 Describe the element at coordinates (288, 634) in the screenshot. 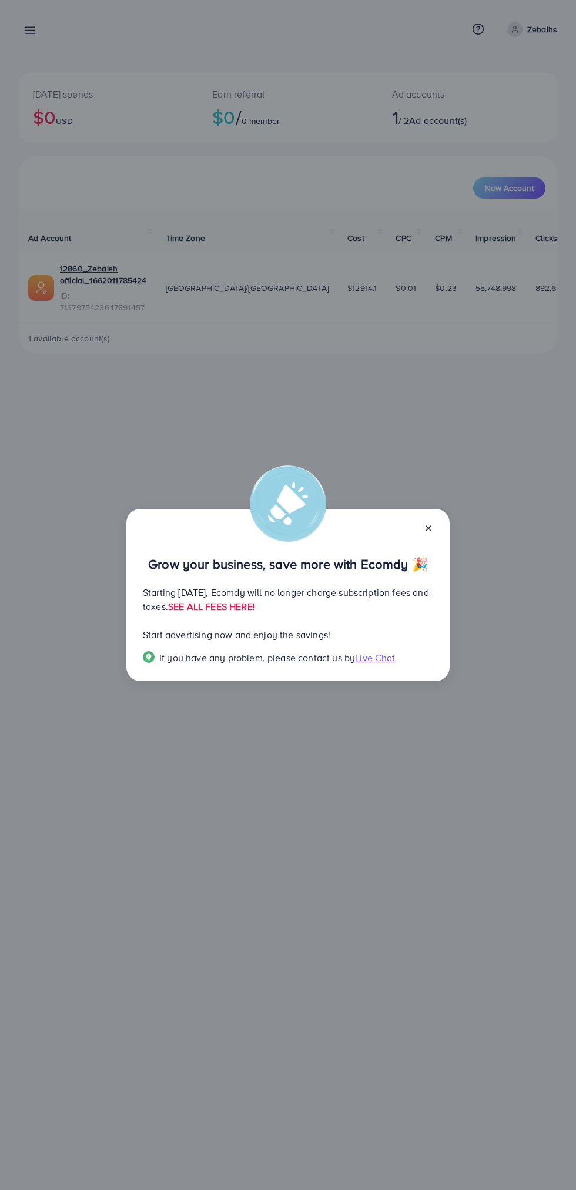

I see `p: Start advertising now and enjoy the savings!` at that location.